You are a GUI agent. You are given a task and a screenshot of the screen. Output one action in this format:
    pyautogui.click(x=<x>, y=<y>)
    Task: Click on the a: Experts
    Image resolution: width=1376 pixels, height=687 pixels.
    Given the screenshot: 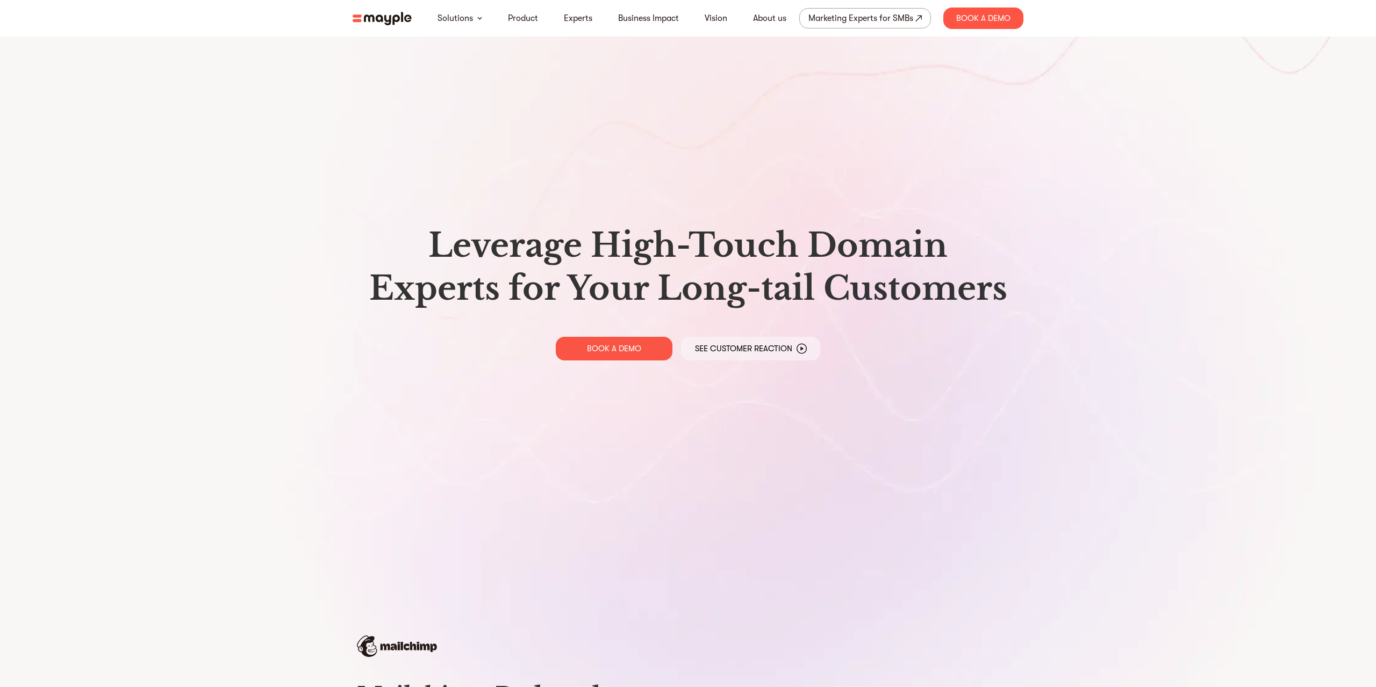 What is the action you would take?
    pyautogui.click(x=578, y=18)
    